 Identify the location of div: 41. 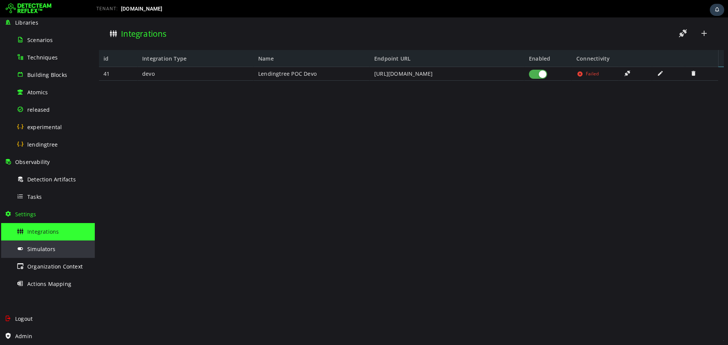
(24, 56).